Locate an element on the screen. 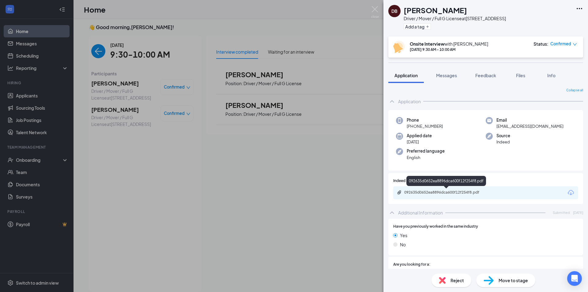 The image size is (588, 292). div: DB is located at coordinates (394, 11).